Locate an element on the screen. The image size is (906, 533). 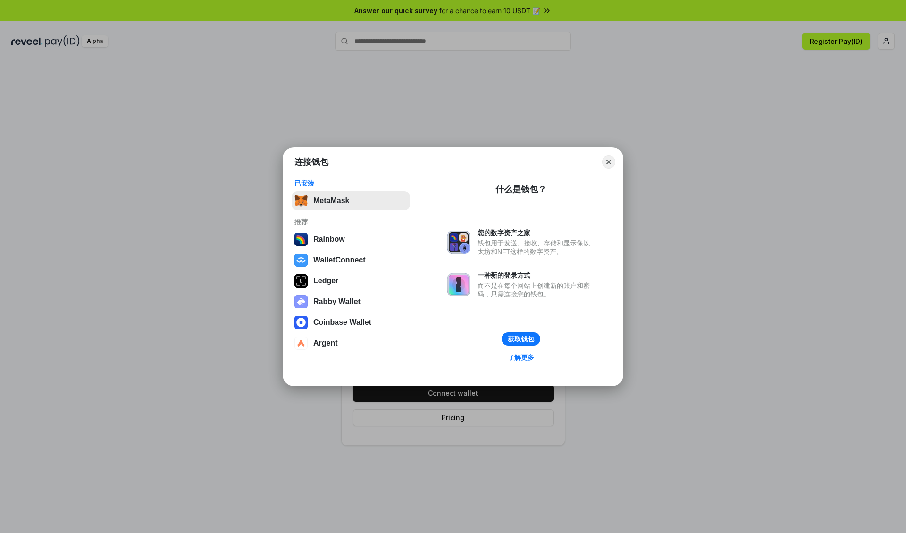
div: Rainbow is located at coordinates (329, 239).